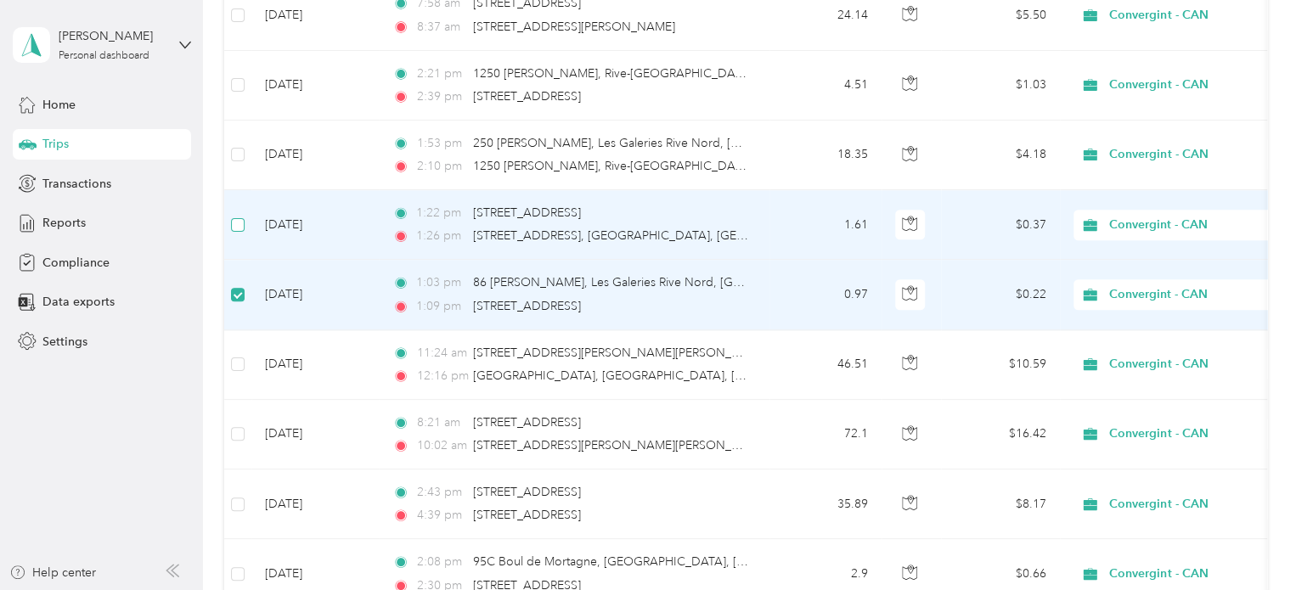 The width and height of the screenshot is (1296, 590). Describe the element at coordinates (53, 572) in the screenshot. I see `button: Help center` at that location.